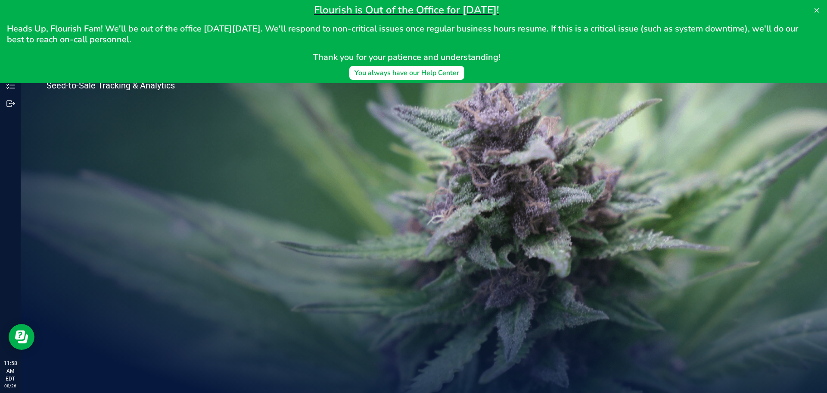  Describe the element at coordinates (11, 85) in the screenshot. I see `inline-svg: Inventory` at that location.